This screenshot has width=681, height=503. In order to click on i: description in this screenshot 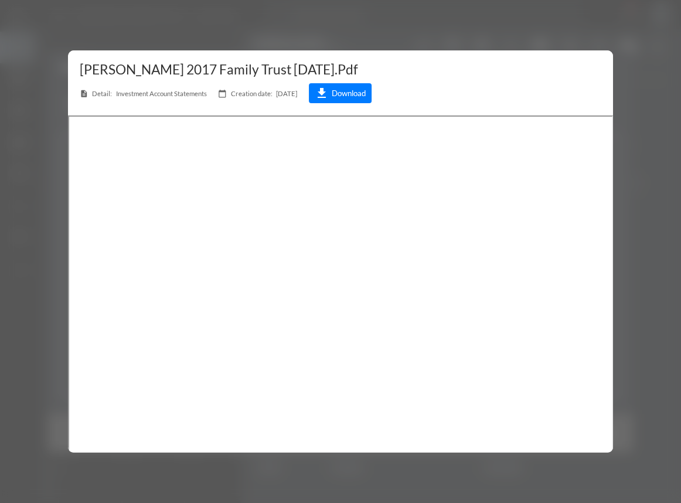, I will do `click(84, 93)`.